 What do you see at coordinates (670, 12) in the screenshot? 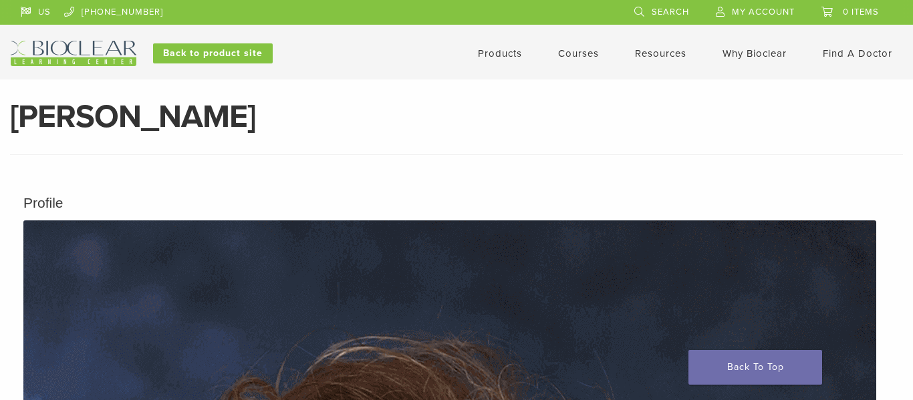
I see `span: Search` at bounding box center [670, 12].